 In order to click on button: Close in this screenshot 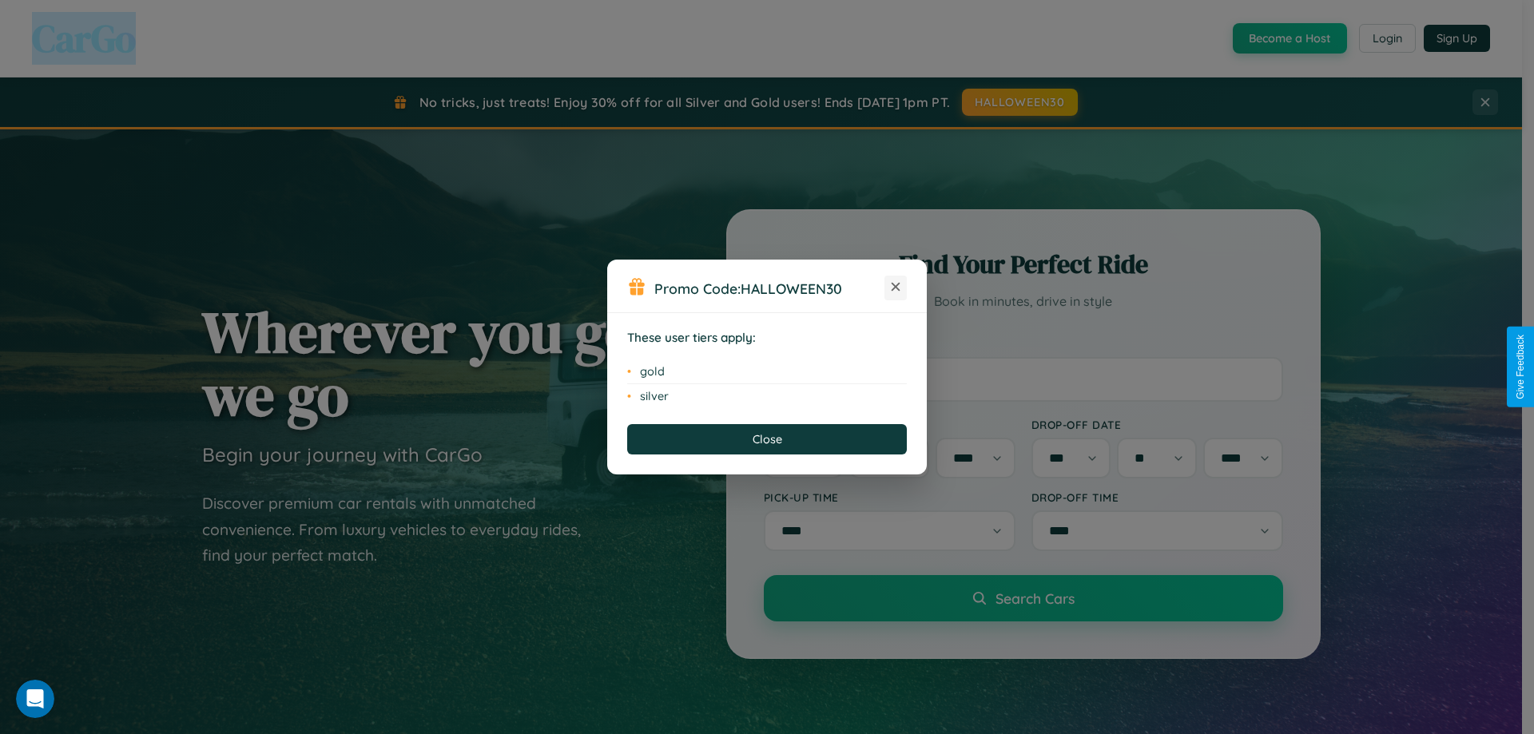, I will do `click(767, 440)`.